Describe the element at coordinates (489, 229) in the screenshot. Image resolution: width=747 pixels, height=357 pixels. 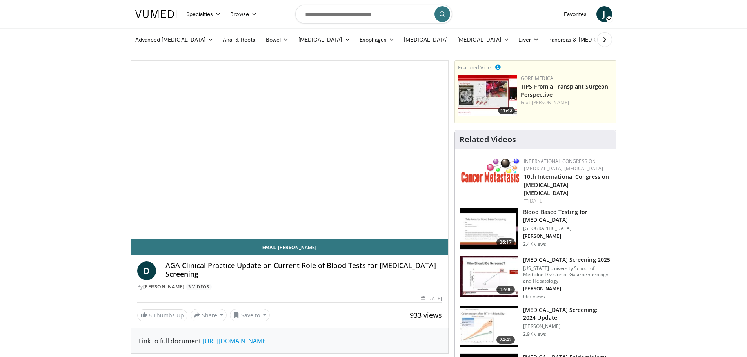
I see `img: 0a3144ee-dd9e-4a17-be35-ba5190d246eb.150x105_q85_crop-smart_upscale.jpg` at that location.